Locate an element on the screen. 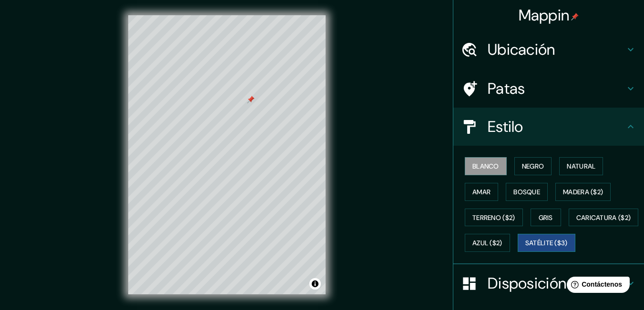 The height and width of the screenshot is (310, 644). font: Natural is located at coordinates (581, 166).